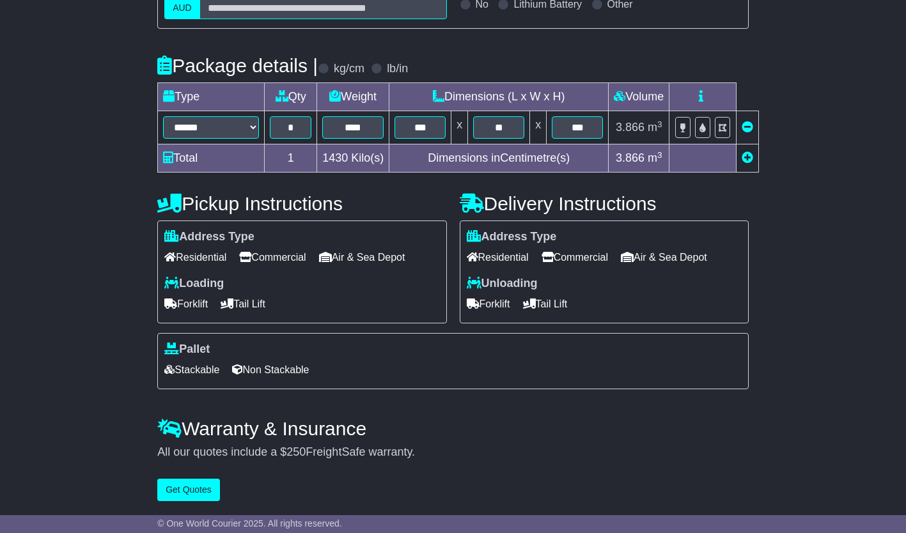 Image resolution: width=906 pixels, height=533 pixels. What do you see at coordinates (604, 203) in the screenshot?
I see `h4: Delivery Instructions` at bounding box center [604, 203].